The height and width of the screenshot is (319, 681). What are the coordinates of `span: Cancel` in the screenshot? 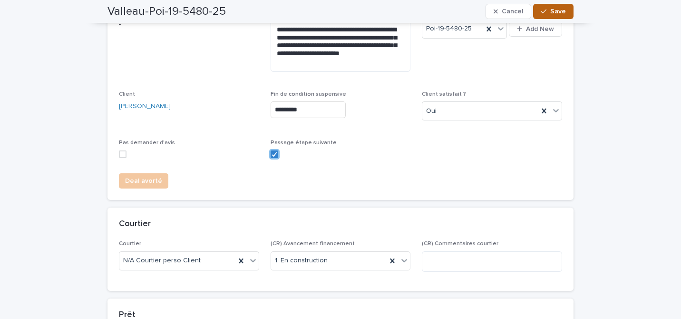 It's located at (512, 11).